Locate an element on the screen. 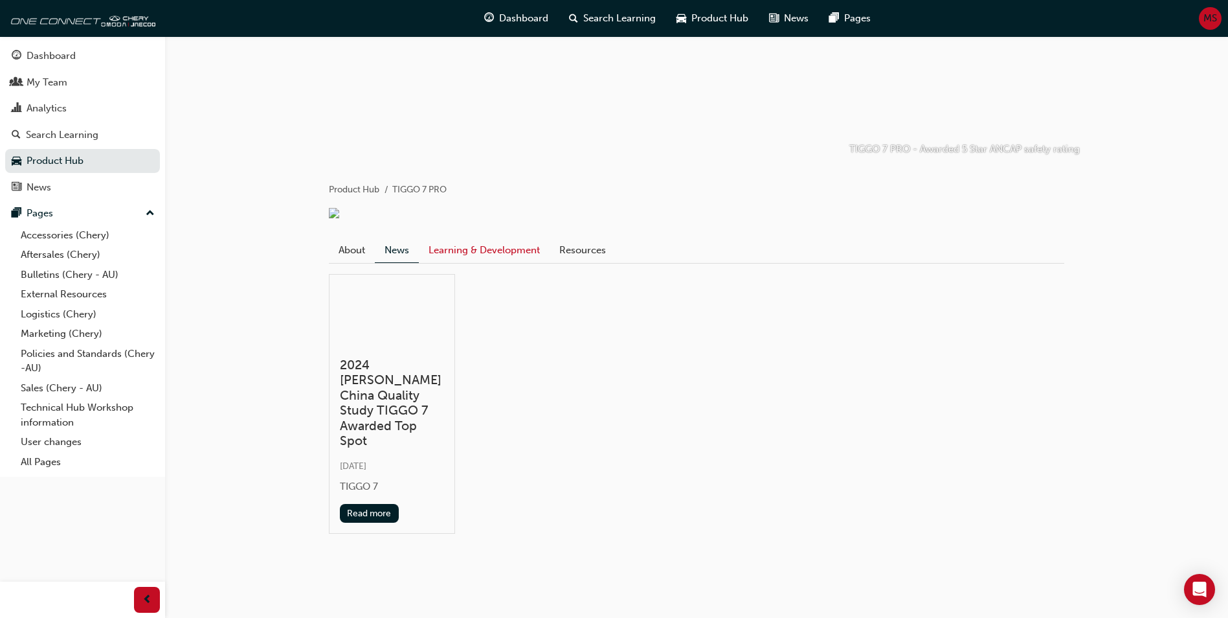 The height and width of the screenshot is (618, 1228). a: About is located at coordinates (352, 250).